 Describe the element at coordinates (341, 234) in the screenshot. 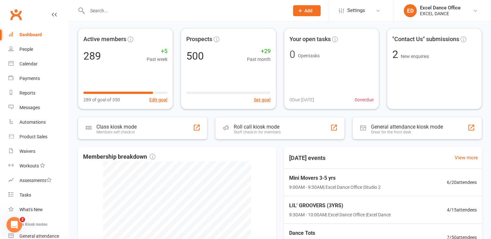

I see `span: Dance Tots` at that location.